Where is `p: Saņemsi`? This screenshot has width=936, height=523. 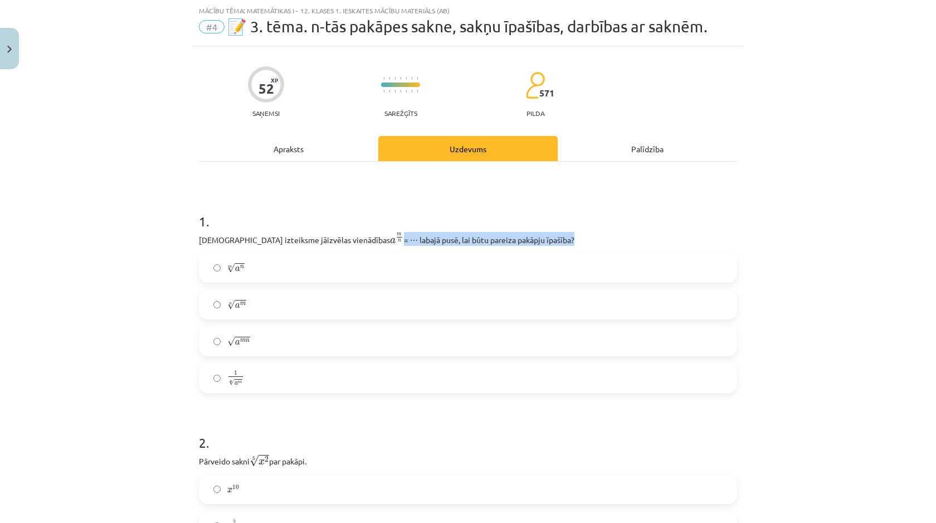
p: Saņemsi is located at coordinates (266, 113).